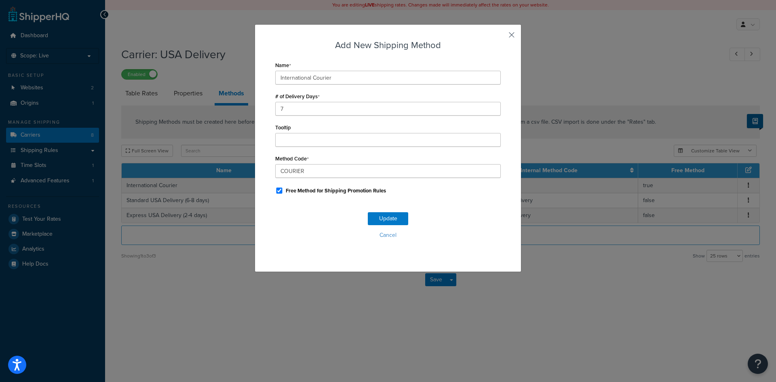  What do you see at coordinates (336, 191) in the screenshot?
I see `label: Free Method for Shipping Promotion Rules` at bounding box center [336, 191].